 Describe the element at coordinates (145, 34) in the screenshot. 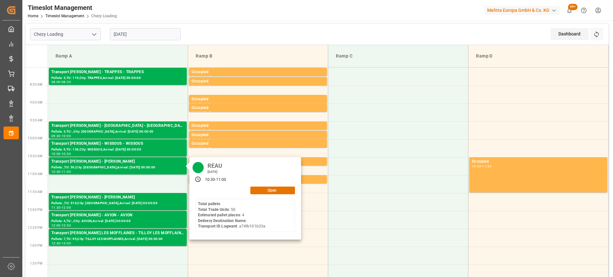

I see `input: DD-MM-YYYY` at that location.